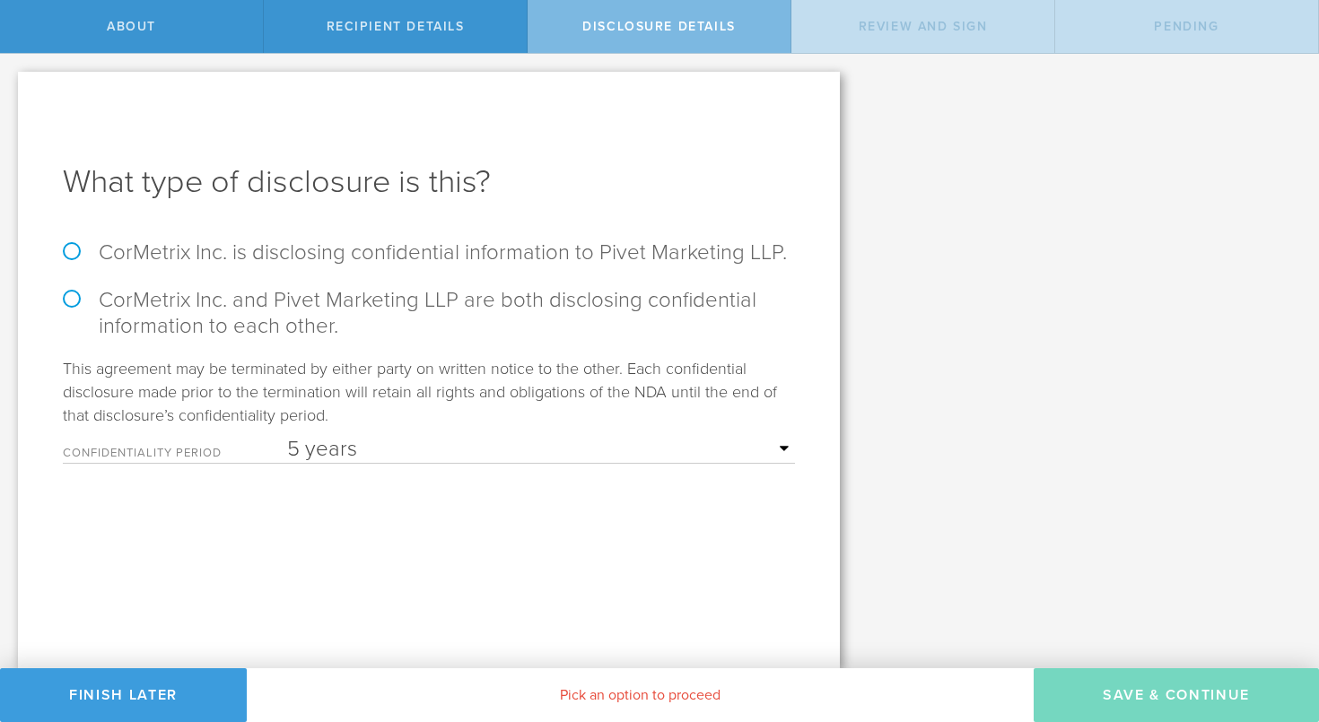  I want to click on span: Recipient details, so click(396, 26).